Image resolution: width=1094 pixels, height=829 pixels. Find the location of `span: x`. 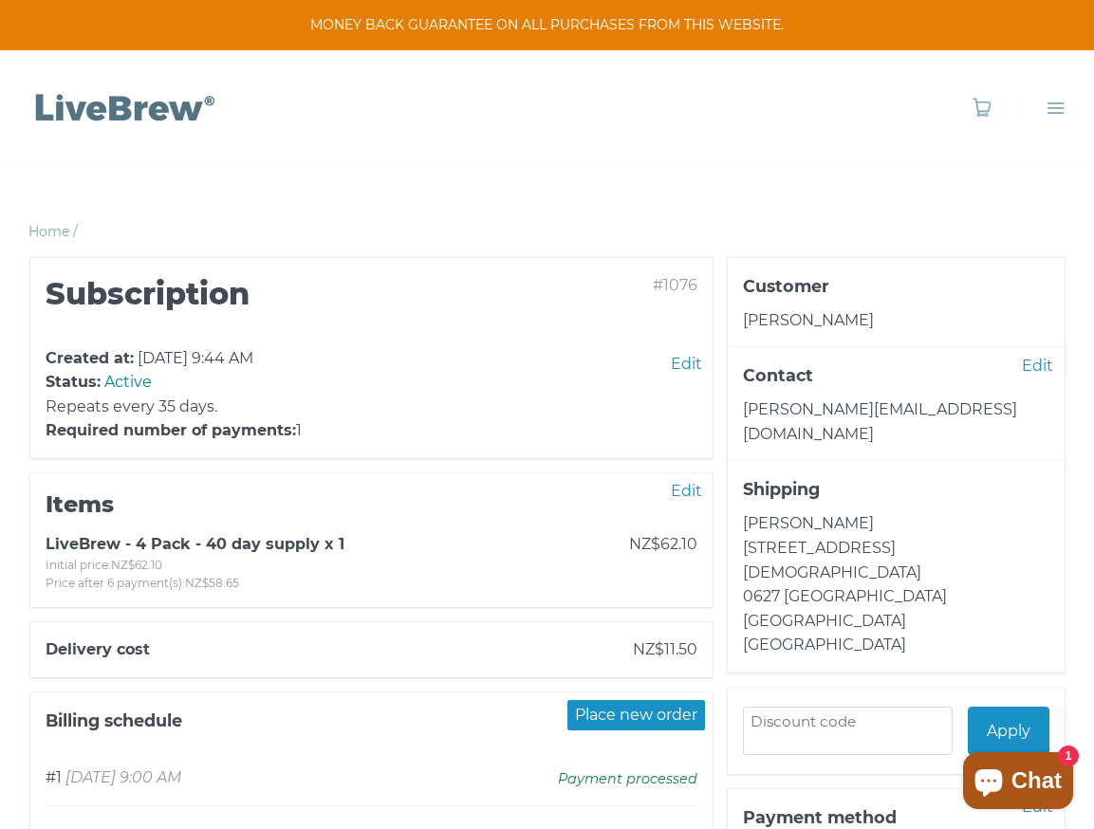

span: x is located at coordinates (329, 544).